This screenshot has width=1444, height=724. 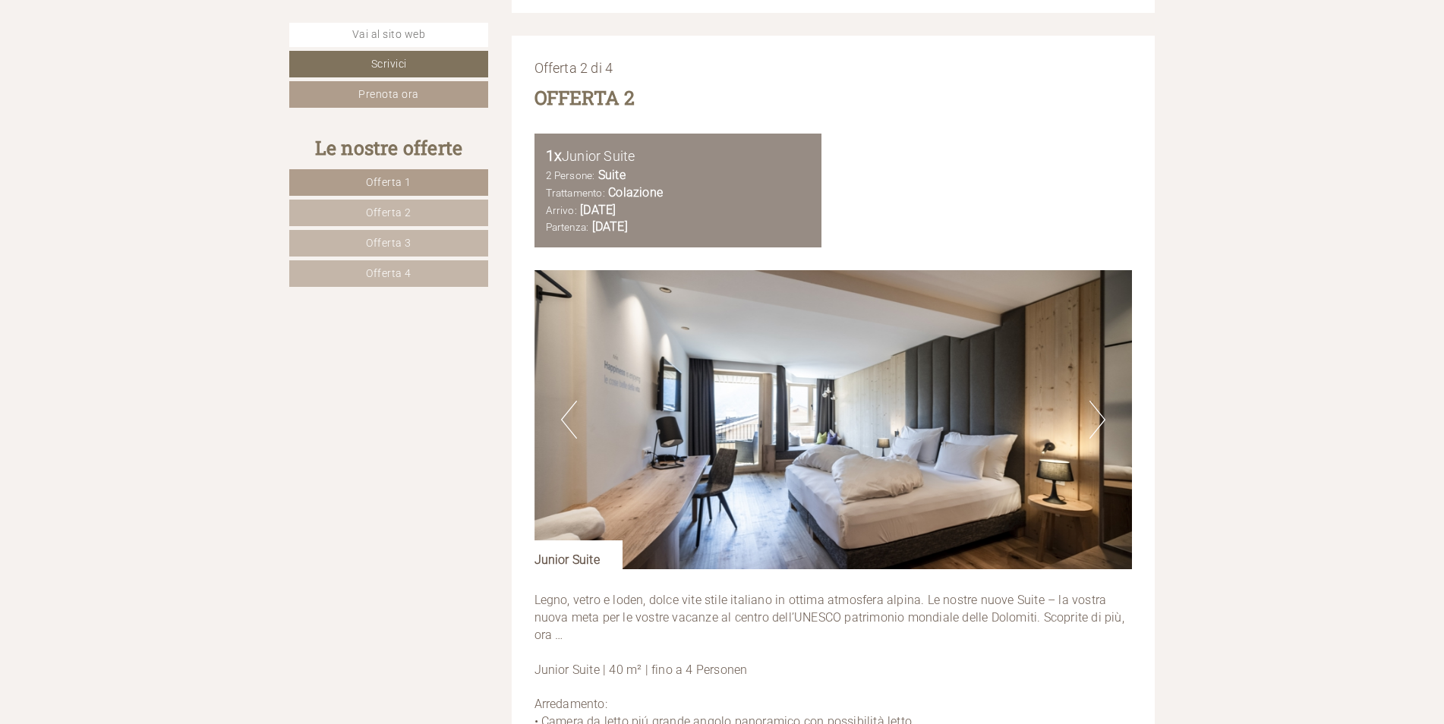 What do you see at coordinates (127, 65) in the screenshot?
I see `div: Buon giorno, come possiamo aiutarla?` at bounding box center [127, 65].